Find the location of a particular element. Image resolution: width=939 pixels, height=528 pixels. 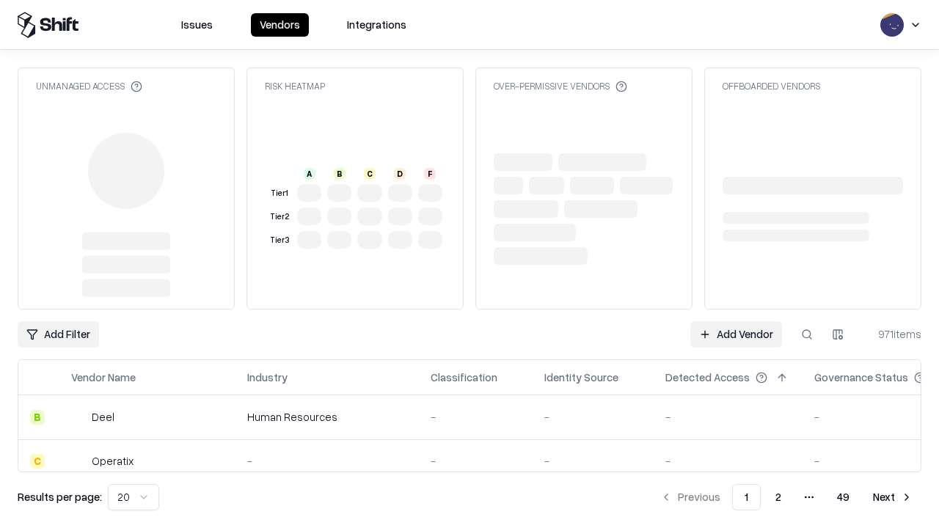

button: 2 is located at coordinates (779, 498).